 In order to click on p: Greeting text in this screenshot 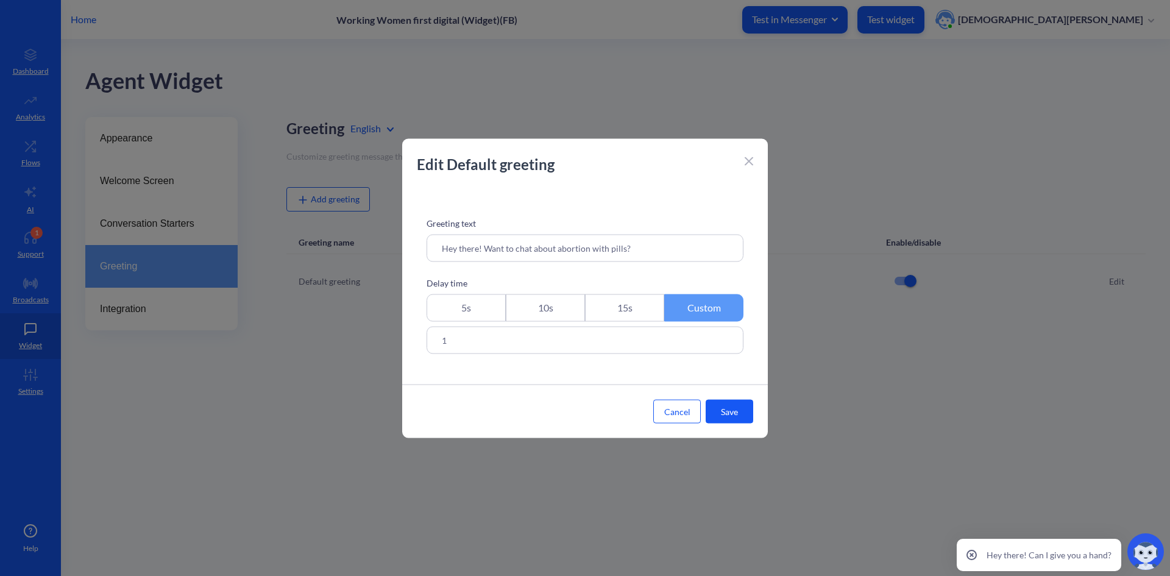, I will do `click(585, 222)`.